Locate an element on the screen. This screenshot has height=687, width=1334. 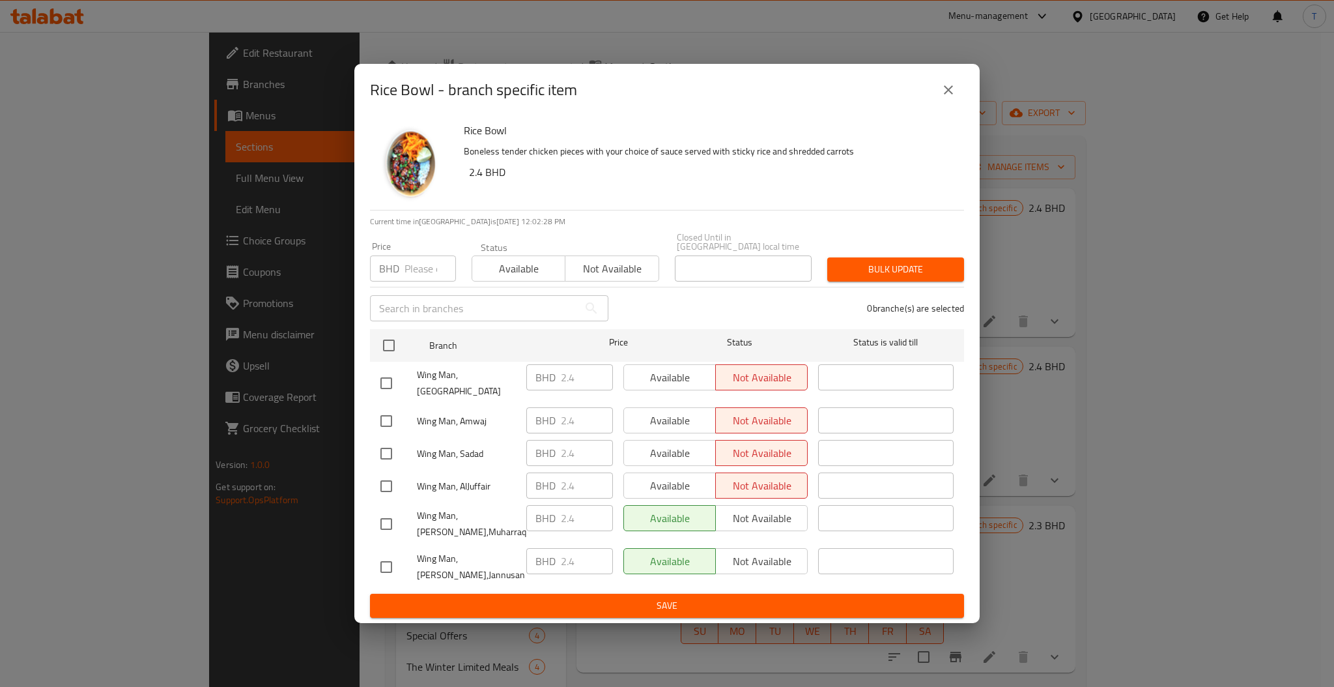
span: Wing Man, Amwaj is located at coordinates (466, 421).